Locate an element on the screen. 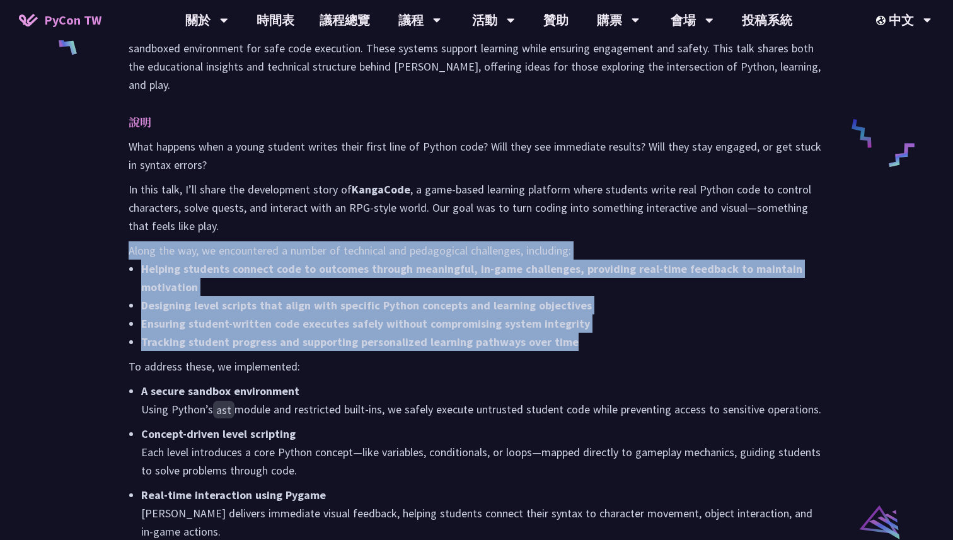 Image resolution: width=953 pixels, height=540 pixels. p: Each level introduces a core Python concept—like variables, conditionals, or loops—mapped directl... is located at coordinates (483, 452).